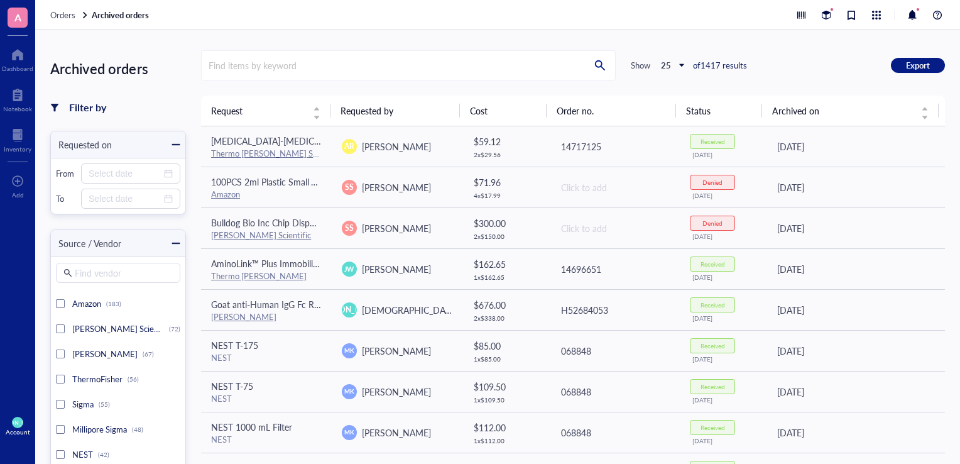  What do you see at coordinates (18, 139) in the screenshot?
I see `a: Inventory` at bounding box center [18, 139].